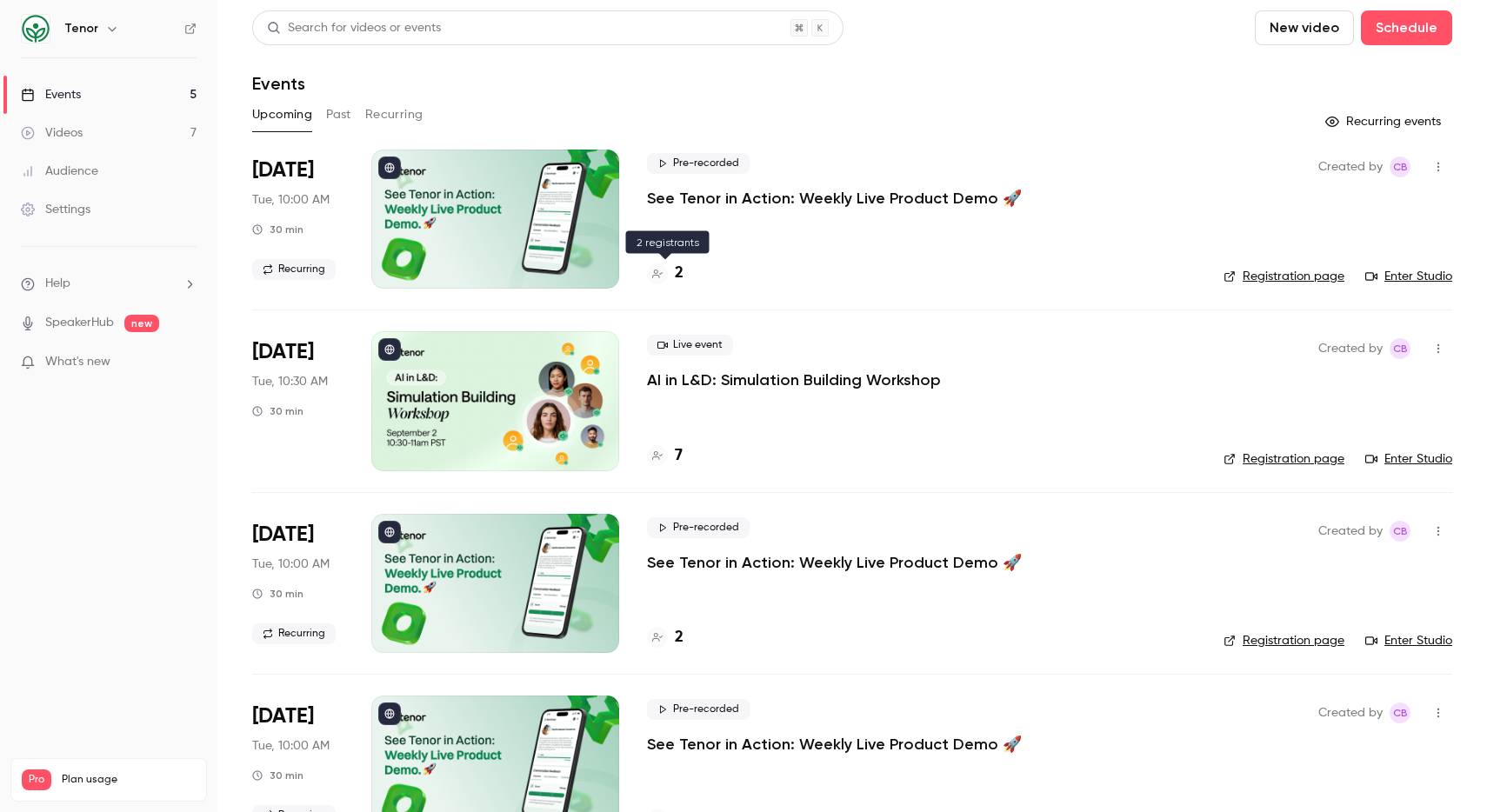 This screenshot has height=812, width=1487. What do you see at coordinates (1406, 28) in the screenshot?
I see `button: Schedule` at bounding box center [1406, 28].